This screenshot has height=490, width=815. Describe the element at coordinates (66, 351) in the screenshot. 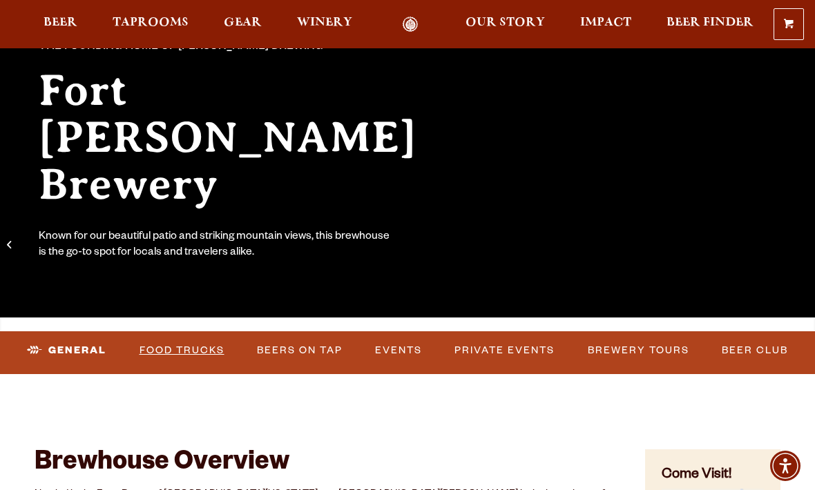

I see `a: General` at that location.